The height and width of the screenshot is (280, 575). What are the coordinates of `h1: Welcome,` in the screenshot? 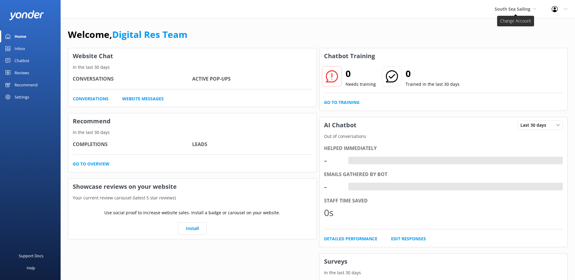 It's located at (128, 35).